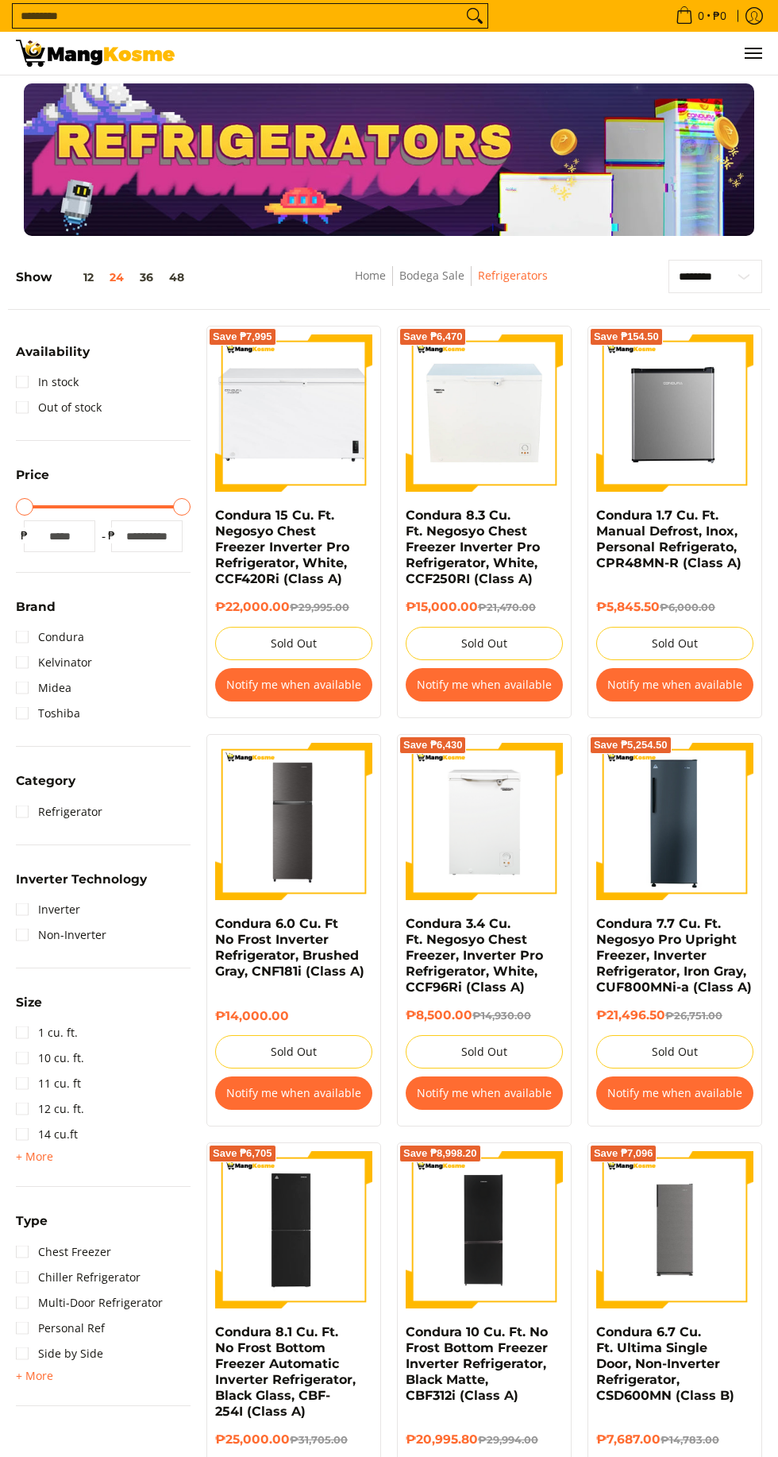  I want to click on del: ₱6,000.00, so click(688, 607).